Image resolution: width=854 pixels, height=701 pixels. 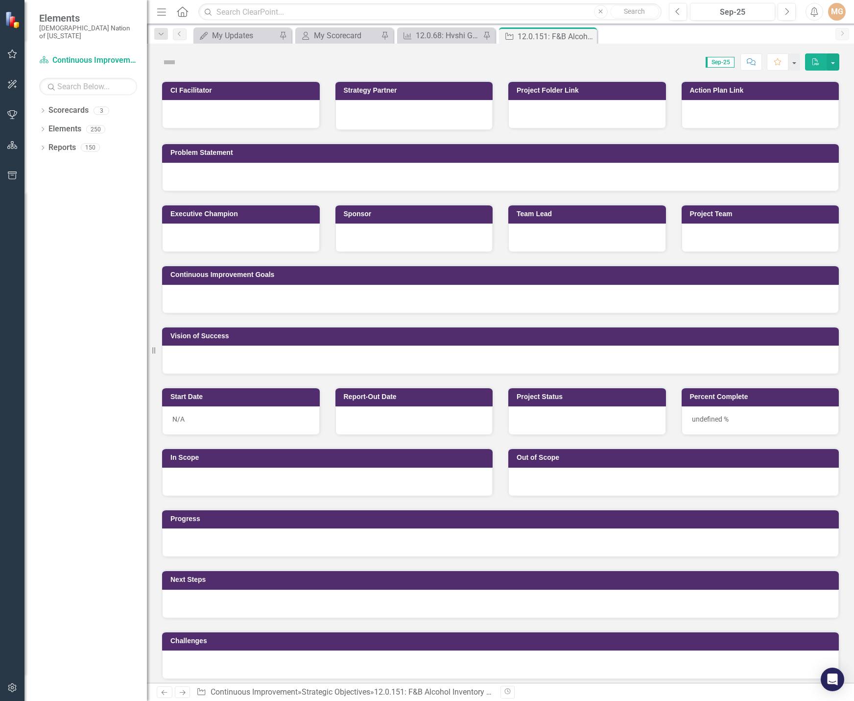 What do you see at coordinates (634, 11) in the screenshot?
I see `span: Search` at bounding box center [634, 11].